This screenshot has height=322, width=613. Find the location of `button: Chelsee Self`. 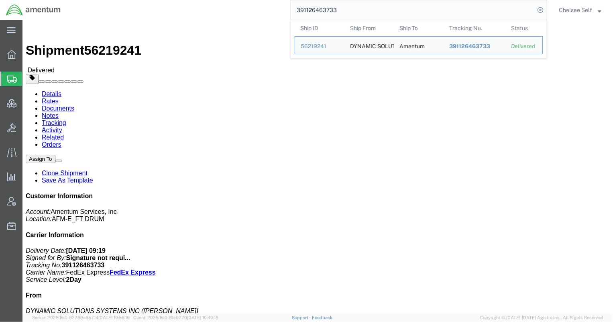

button: Chelsee Self is located at coordinates (580, 10).